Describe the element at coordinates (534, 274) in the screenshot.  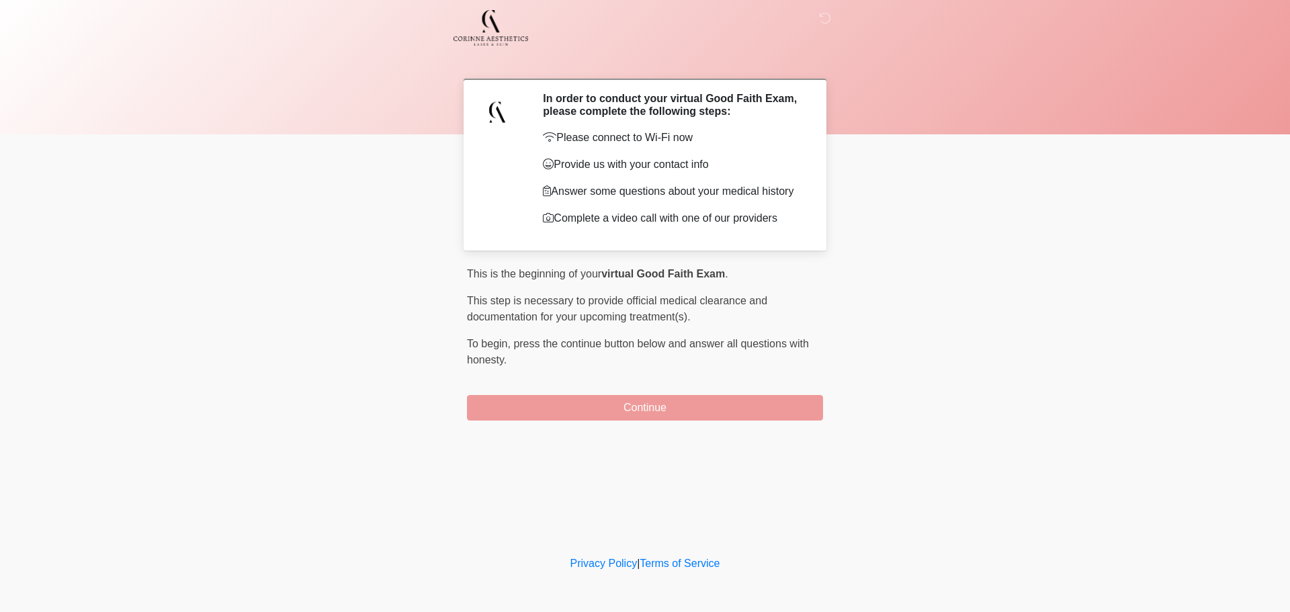
I see `span: This is the beginning of your` at that location.